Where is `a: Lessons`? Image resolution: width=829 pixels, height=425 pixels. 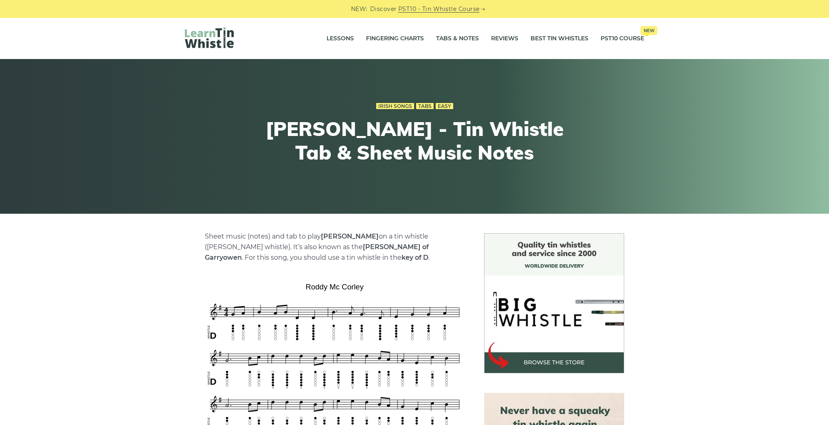 a: Lessons is located at coordinates (340, 39).